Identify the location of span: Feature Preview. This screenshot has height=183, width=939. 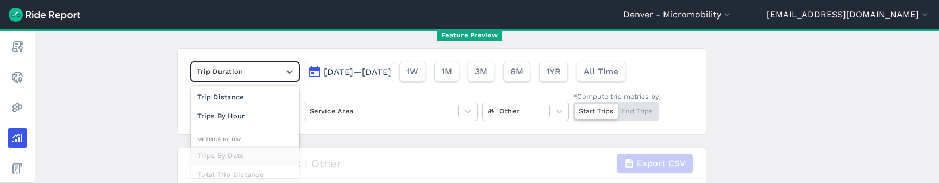
(469, 35).